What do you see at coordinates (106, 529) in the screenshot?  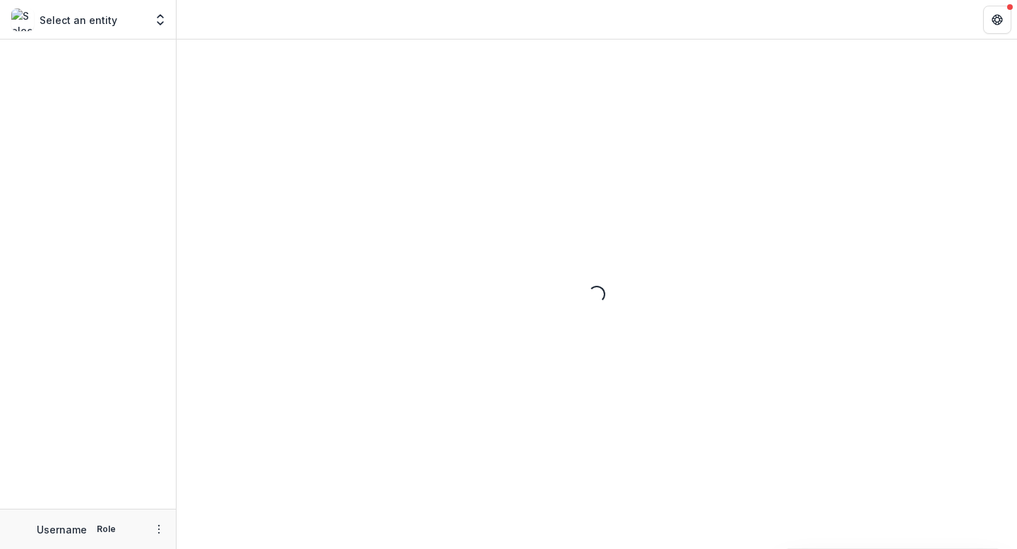 I see `p: Role` at bounding box center [106, 529].